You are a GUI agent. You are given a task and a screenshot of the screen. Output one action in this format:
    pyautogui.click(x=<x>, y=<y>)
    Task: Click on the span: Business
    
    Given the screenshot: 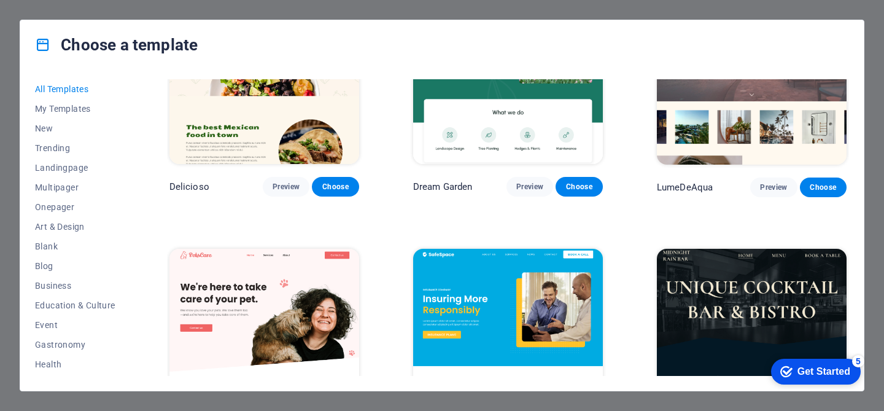 What is the action you would take?
    pyautogui.click(x=75, y=285)
    